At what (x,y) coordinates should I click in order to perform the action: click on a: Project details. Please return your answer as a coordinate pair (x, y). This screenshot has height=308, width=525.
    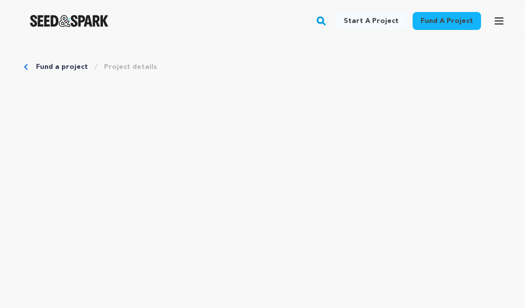
    Looking at the image, I should click on (130, 67).